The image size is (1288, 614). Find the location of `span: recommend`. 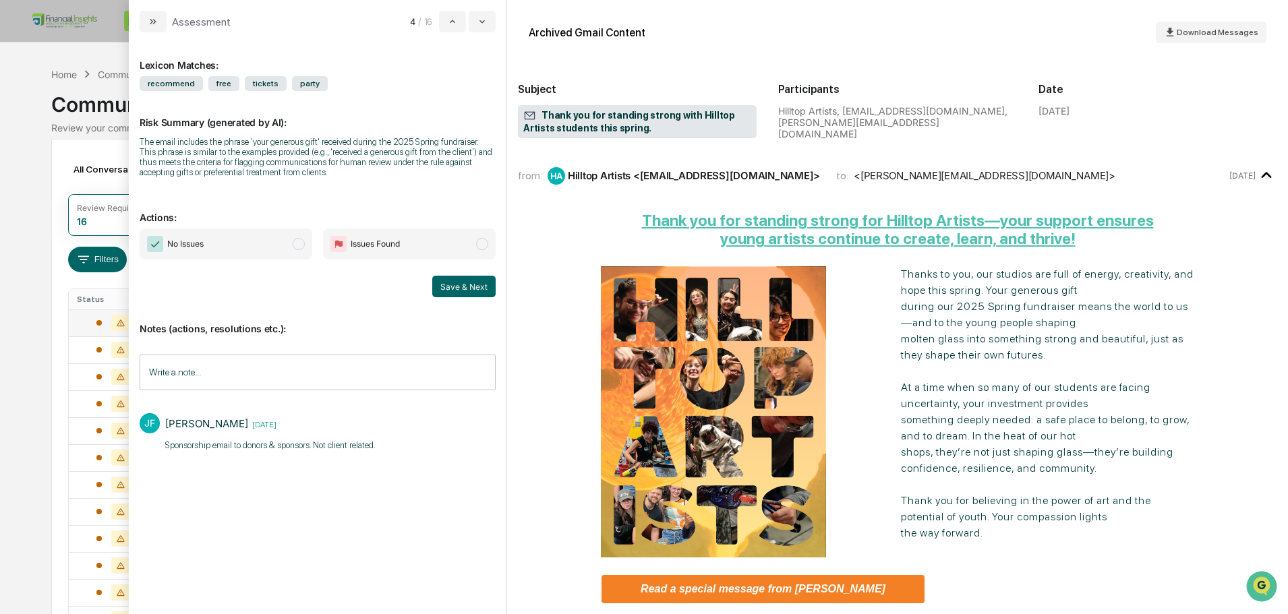

span: recommend is located at coordinates (171, 84).